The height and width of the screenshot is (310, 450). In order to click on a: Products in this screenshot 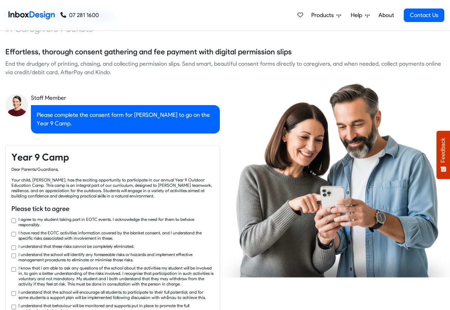, I will do `click(326, 15)`.